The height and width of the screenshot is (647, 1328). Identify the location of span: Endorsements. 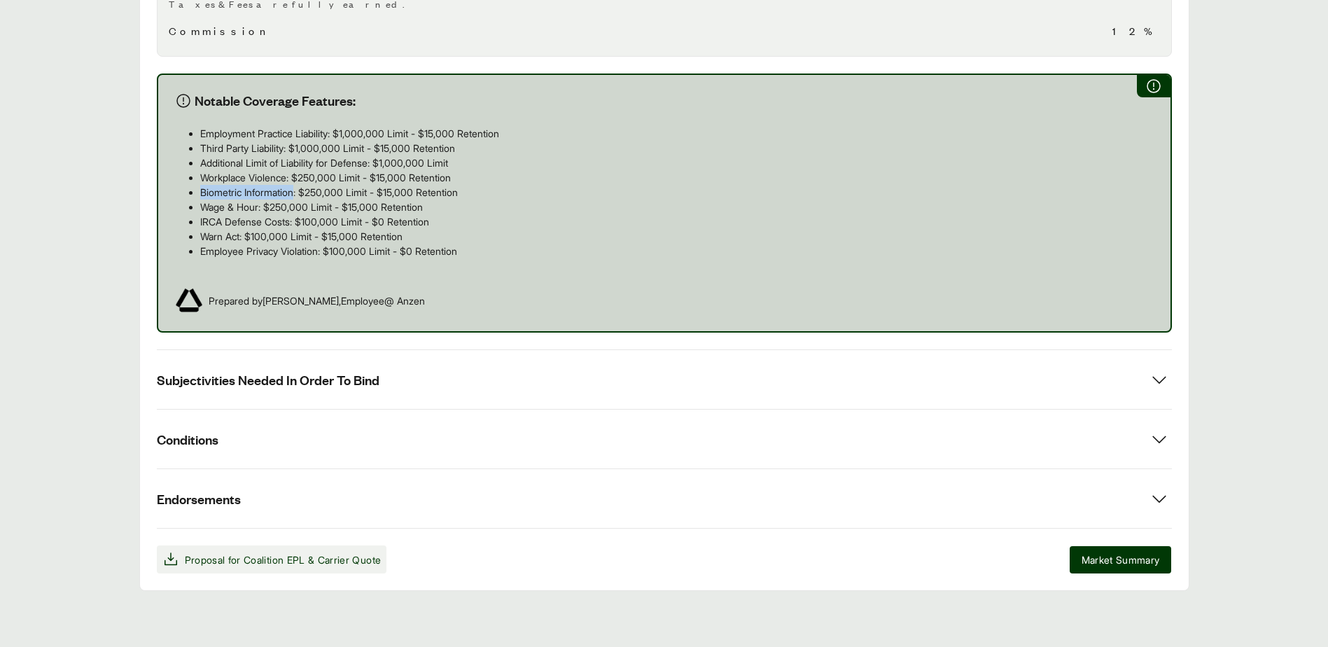
(199, 499).